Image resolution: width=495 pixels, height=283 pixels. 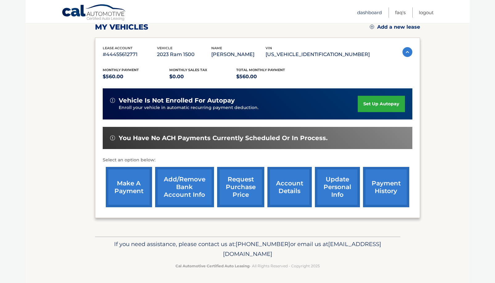 I want to click on img: accordion-active.svg, so click(x=407, y=52).